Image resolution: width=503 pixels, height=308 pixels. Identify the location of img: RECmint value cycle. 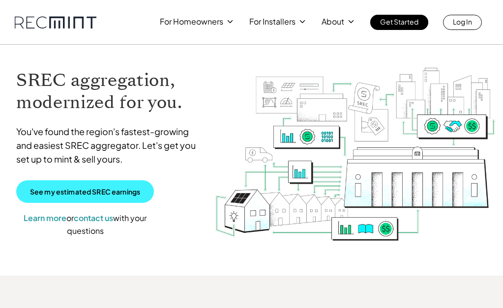
(356, 157).